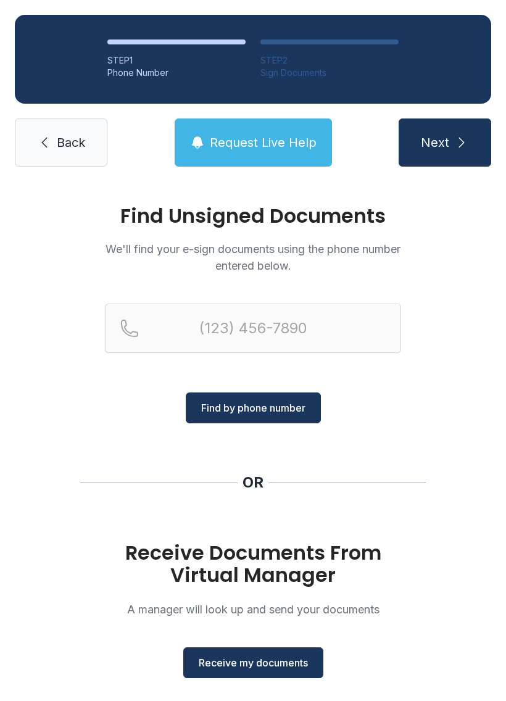  What do you see at coordinates (263, 143) in the screenshot?
I see `span: Request Live Help` at bounding box center [263, 143].